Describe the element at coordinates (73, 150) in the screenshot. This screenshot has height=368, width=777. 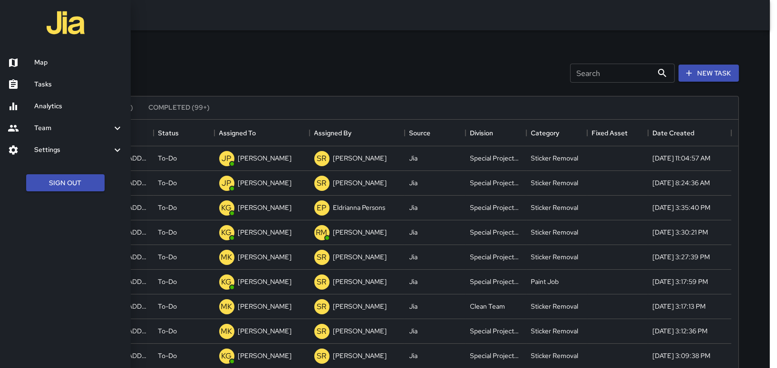
I see `h6: Settings` at that location.